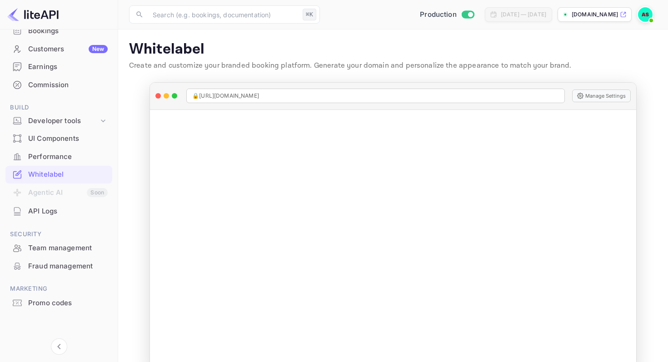 This screenshot has width=668, height=362. Describe the element at coordinates (393, 66) in the screenshot. I see `p: Create and customize your branded booking platform. Generate your domain and personalize the appe...` at that location.